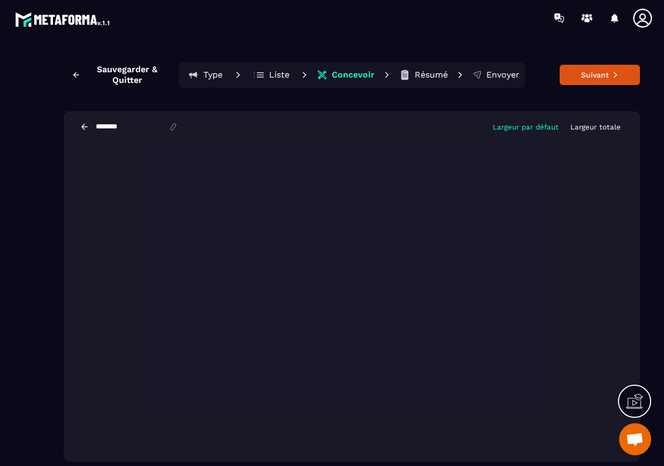  What do you see at coordinates (127, 75) in the screenshot?
I see `span: Sauvegarder & Quitter` at bounding box center [127, 75].